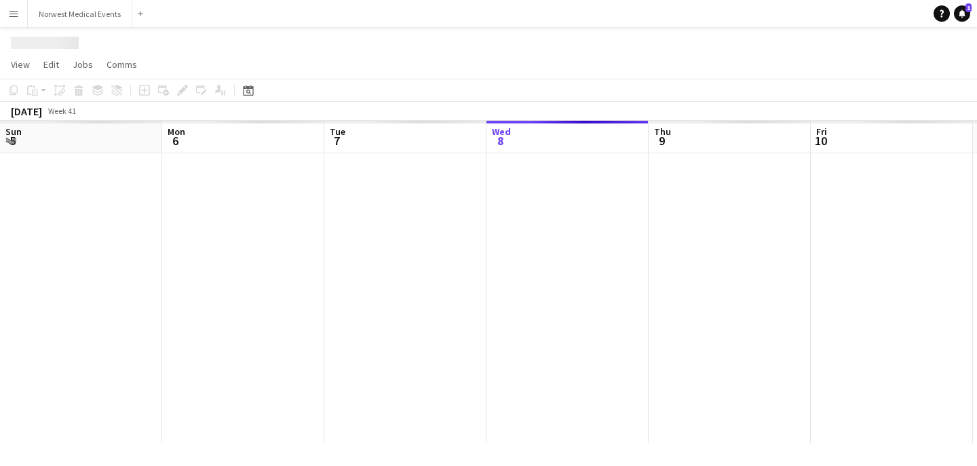 This screenshot has height=466, width=977. Describe the element at coordinates (51, 64) in the screenshot. I see `span: Edit` at that location.